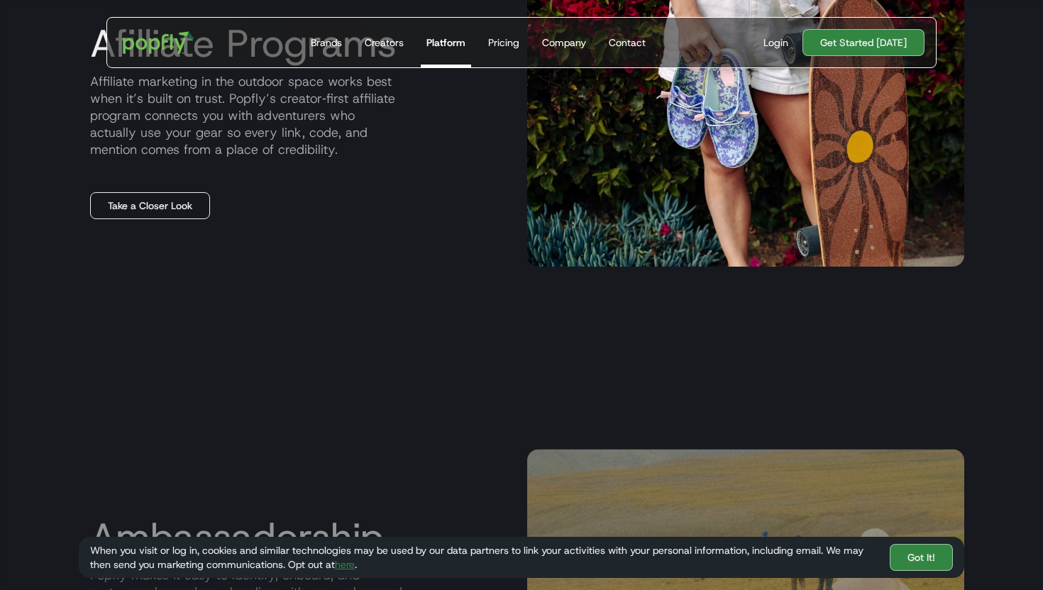 The width and height of the screenshot is (1043, 590). What do you see at coordinates (627, 43) in the screenshot?
I see `div: Contact` at bounding box center [627, 43].